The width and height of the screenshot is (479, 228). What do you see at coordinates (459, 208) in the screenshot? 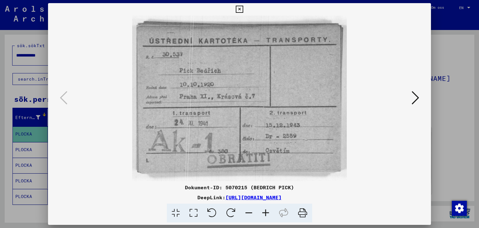
I see `div: Ändra samtycke` at bounding box center [459, 208].